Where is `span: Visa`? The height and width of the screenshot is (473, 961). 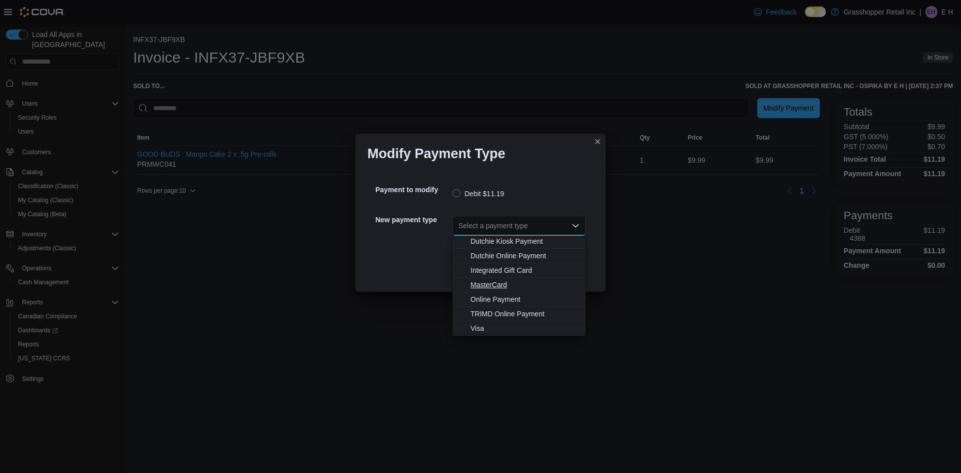
span: Visa is located at coordinates (525, 328).